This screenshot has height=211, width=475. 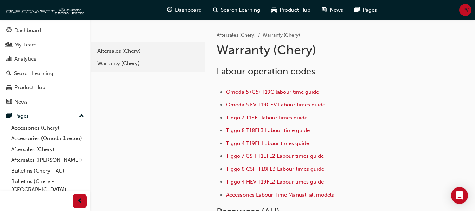 I want to click on a: Warranty (Chery), so click(x=148, y=63).